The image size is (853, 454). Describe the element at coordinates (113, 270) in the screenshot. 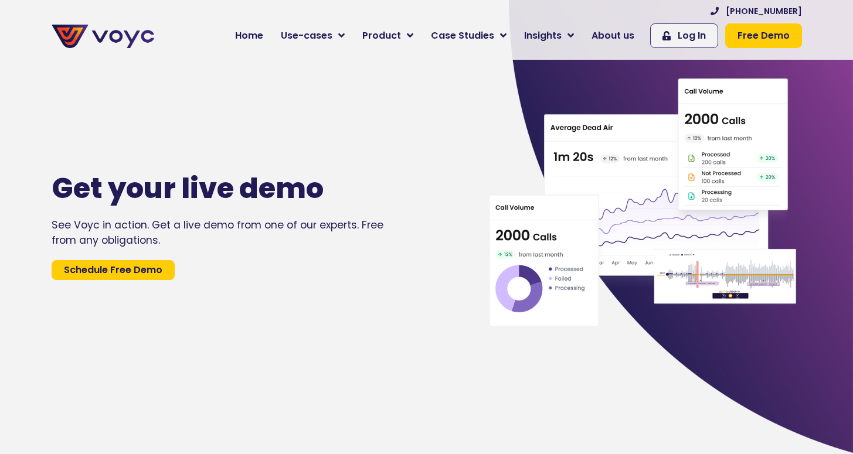

I see `a: Schedule Free Demo` at that location.